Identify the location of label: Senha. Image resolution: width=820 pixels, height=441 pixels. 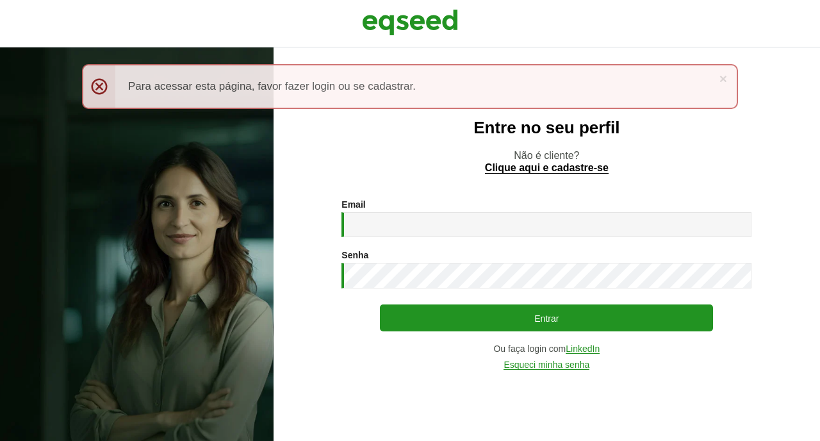
(355, 255).